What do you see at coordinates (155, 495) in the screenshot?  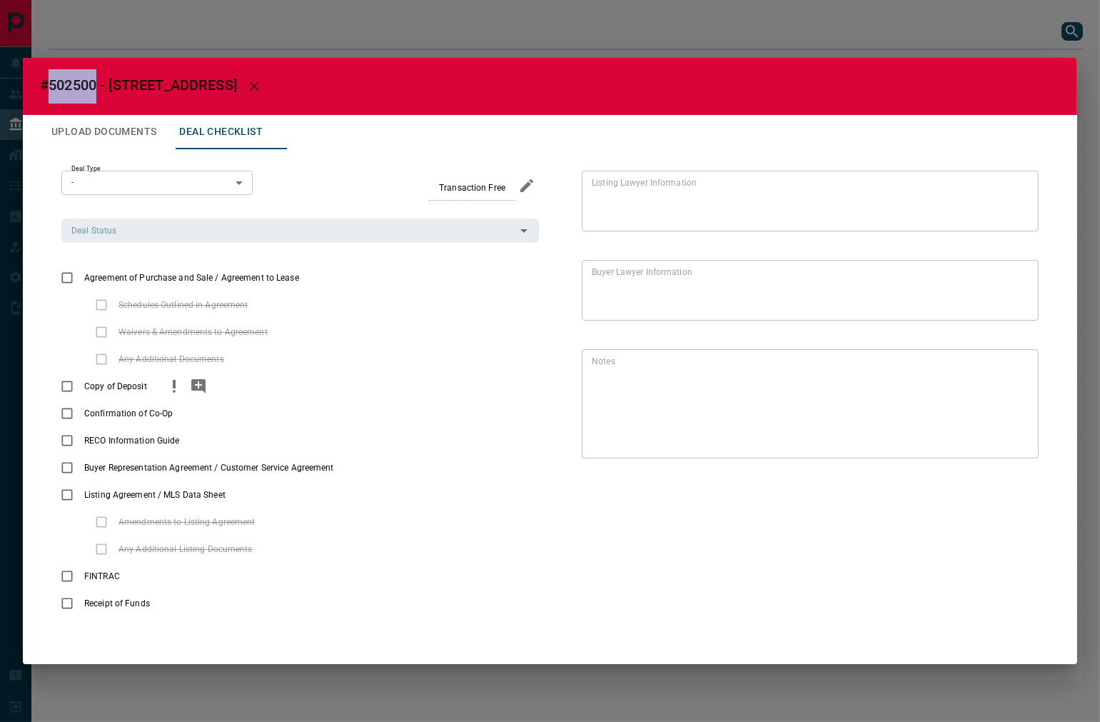 I see `span: Listing Agreement / MLS Data Sheet` at bounding box center [155, 495].